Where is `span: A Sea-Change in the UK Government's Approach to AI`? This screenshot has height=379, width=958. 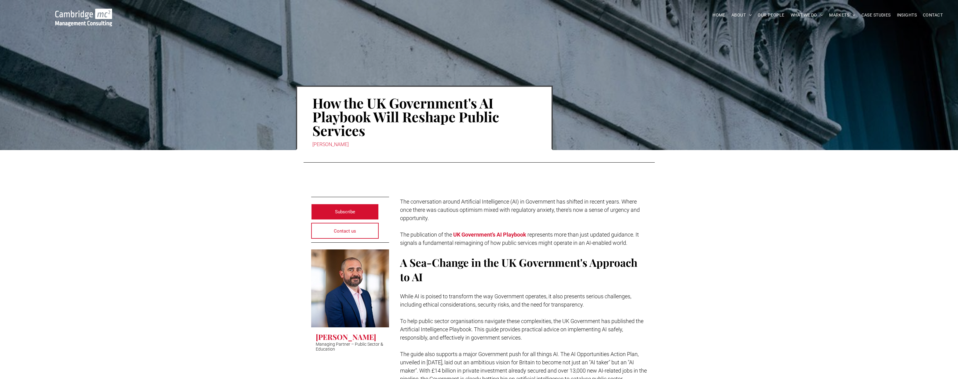 span: A Sea-Change in the UK Government's Approach to AI is located at coordinates (519, 269).